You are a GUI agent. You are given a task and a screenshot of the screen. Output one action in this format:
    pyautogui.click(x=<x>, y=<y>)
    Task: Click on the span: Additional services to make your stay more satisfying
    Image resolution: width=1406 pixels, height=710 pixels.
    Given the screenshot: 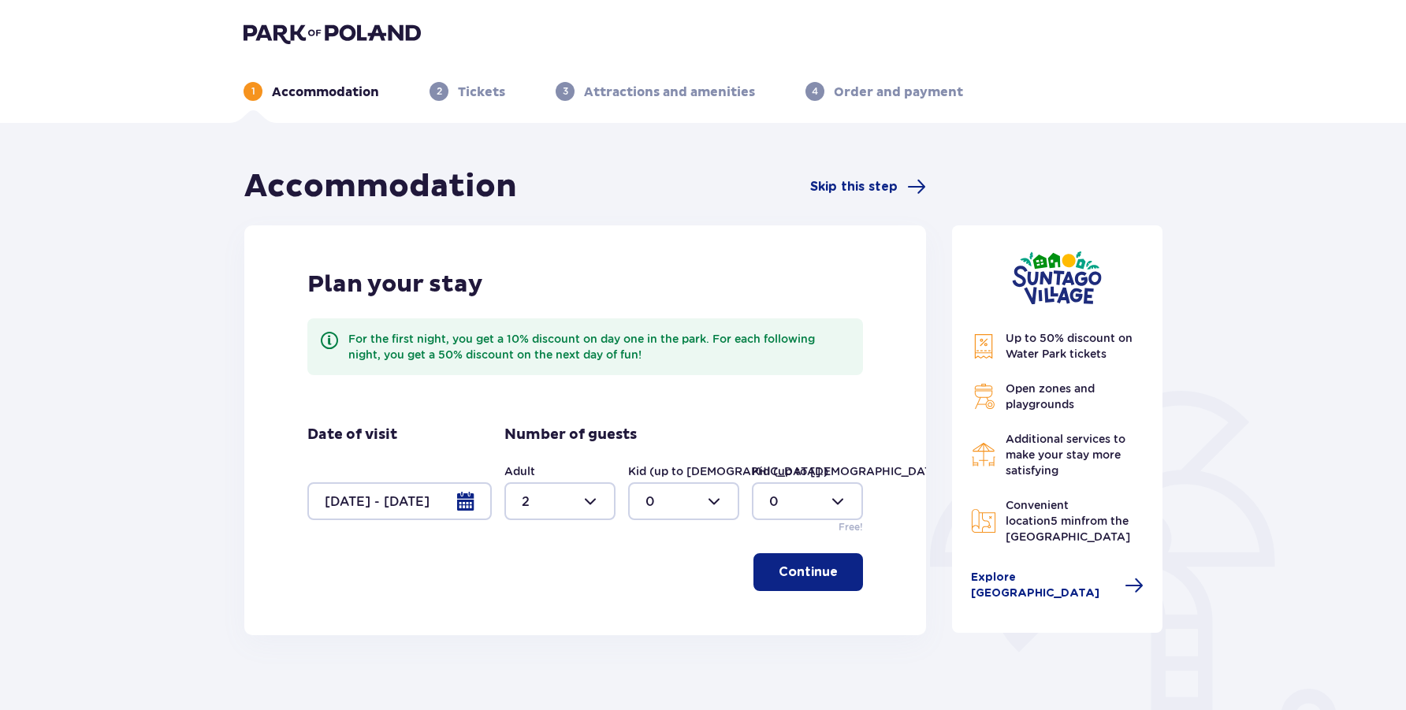 What is the action you would take?
    pyautogui.click(x=1065, y=455)
    